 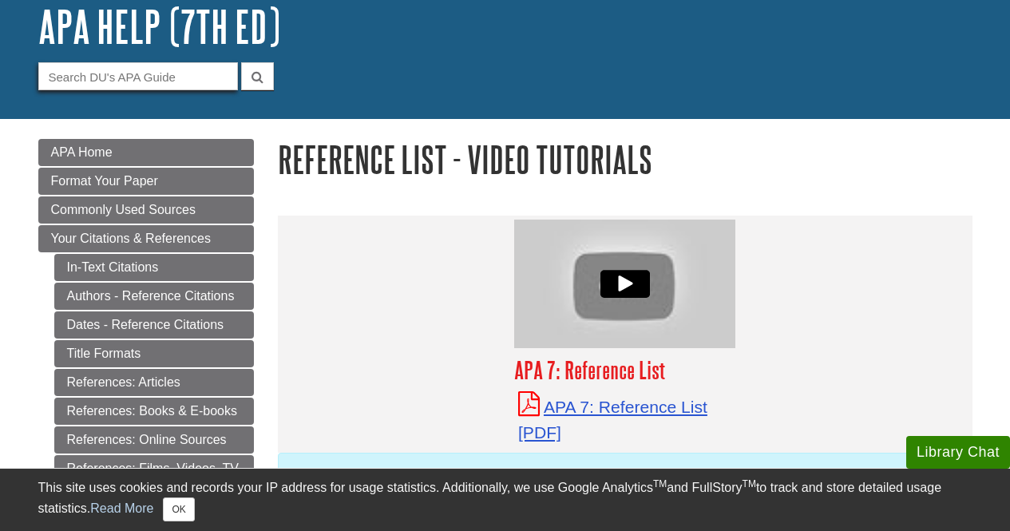 I want to click on div: Video: APA 7: Reference List, so click(x=624, y=283).